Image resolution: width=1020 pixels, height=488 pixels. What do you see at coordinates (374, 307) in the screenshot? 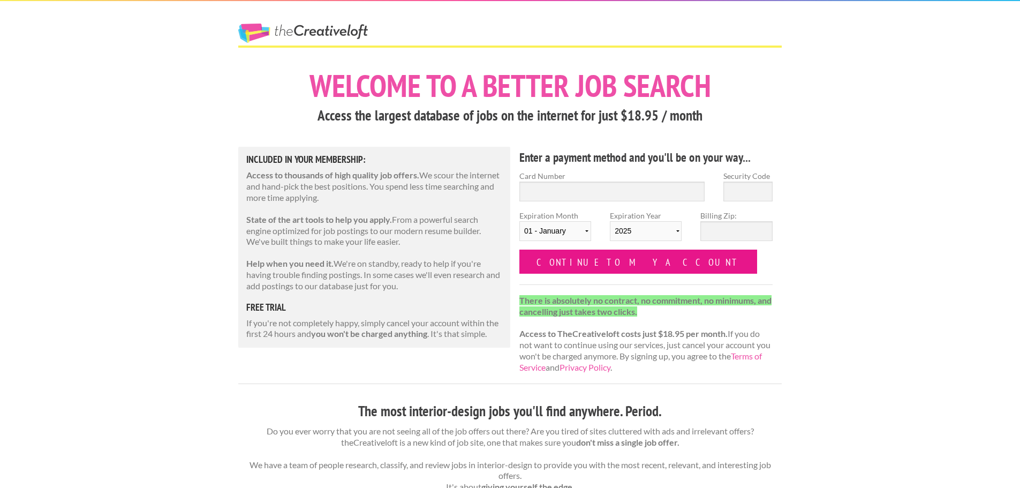
I see `h5: free trial` at bounding box center [374, 307].